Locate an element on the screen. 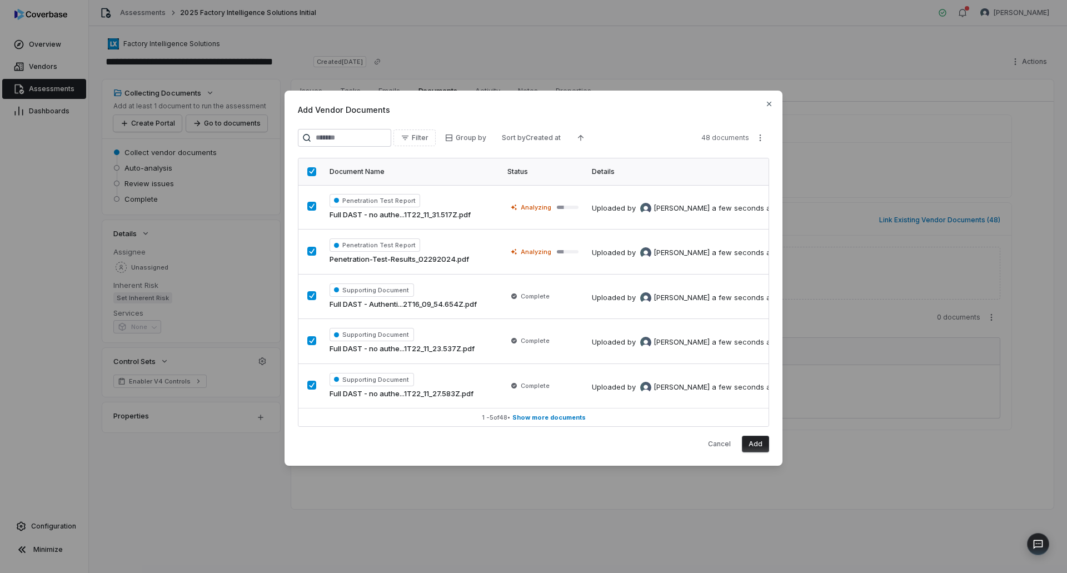 The height and width of the screenshot is (573, 1067). button: Group by is located at coordinates (465, 138).